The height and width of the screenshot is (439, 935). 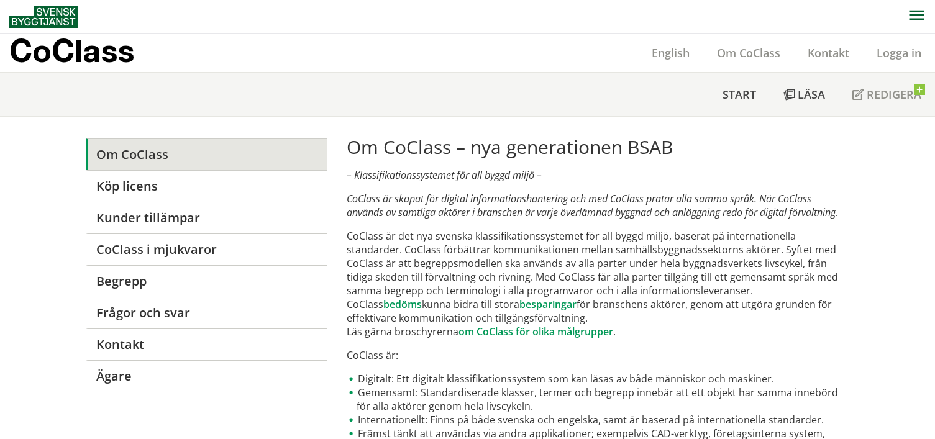 I want to click on a: CoClass, so click(x=85, y=53).